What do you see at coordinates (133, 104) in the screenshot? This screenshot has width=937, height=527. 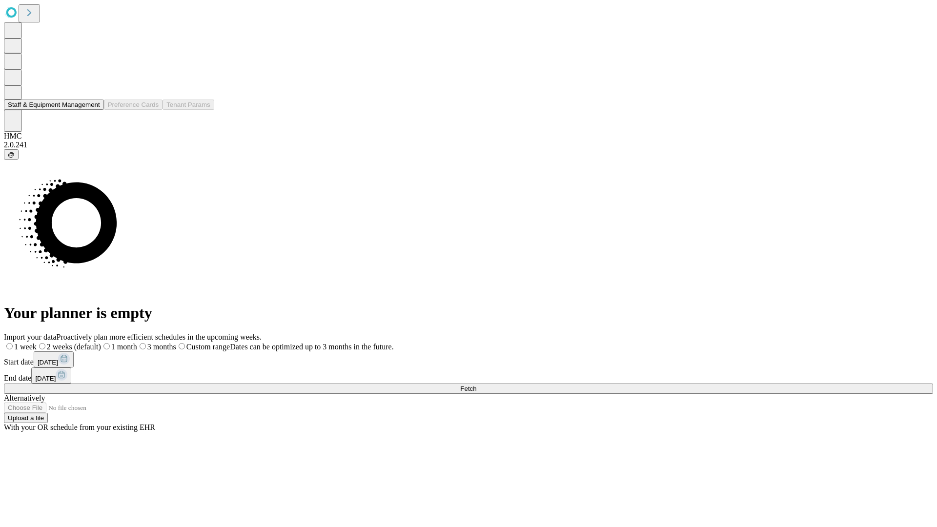 I see `button: Preference Cards` at bounding box center [133, 104].